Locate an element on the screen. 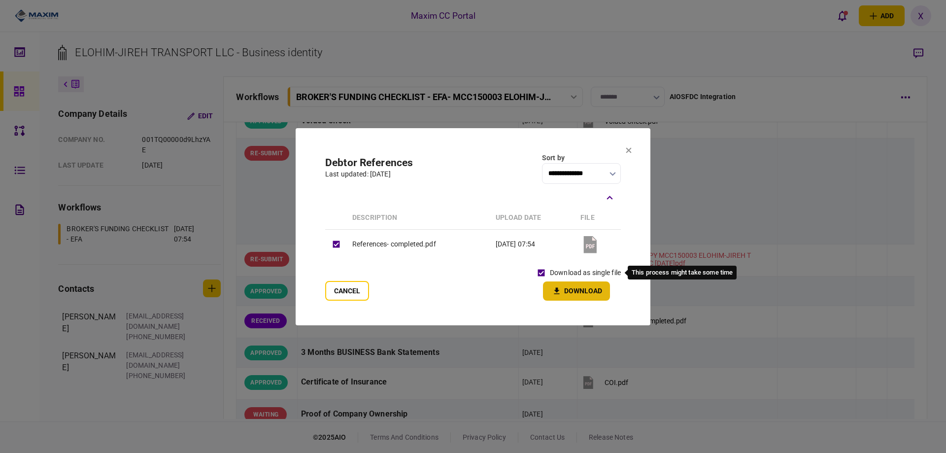 This screenshot has height=453, width=946. td: References- completed.pdf is located at coordinates (419, 244).